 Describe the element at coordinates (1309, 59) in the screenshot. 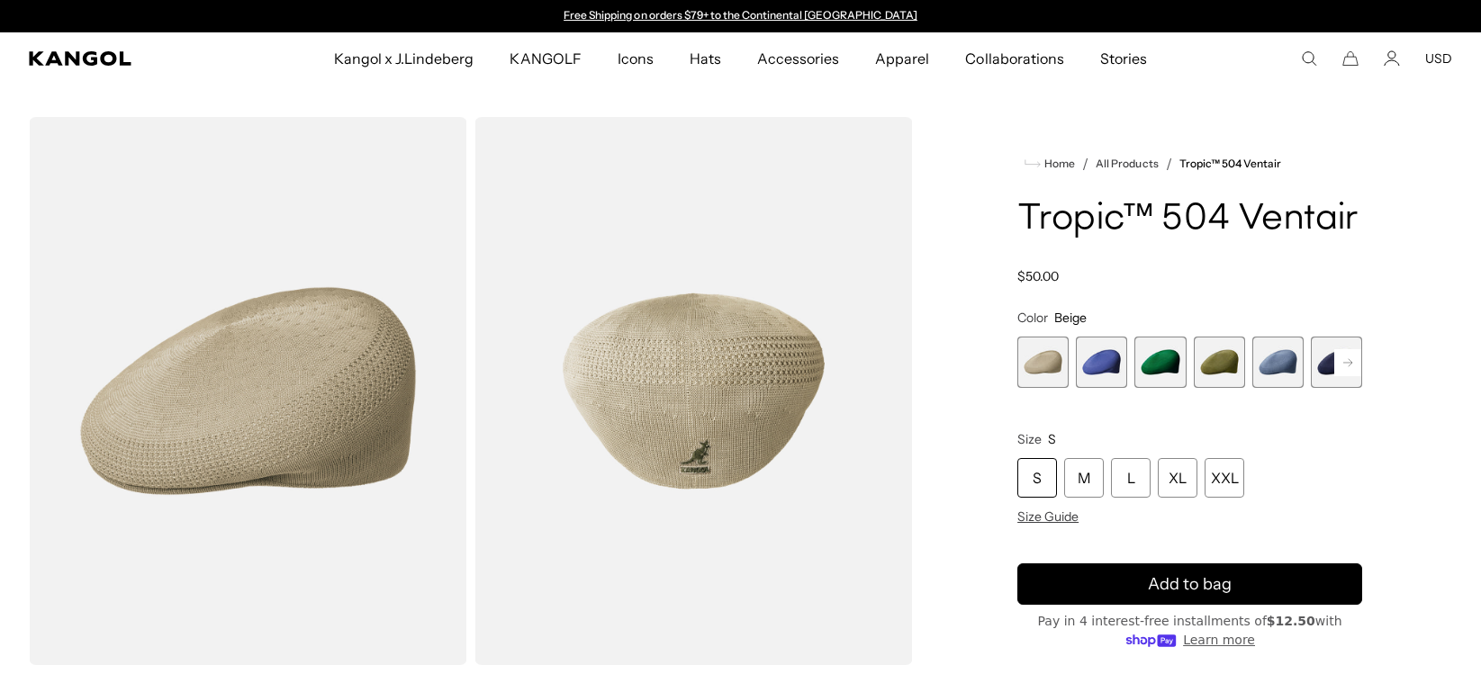

I see `summary: Search here` at that location.